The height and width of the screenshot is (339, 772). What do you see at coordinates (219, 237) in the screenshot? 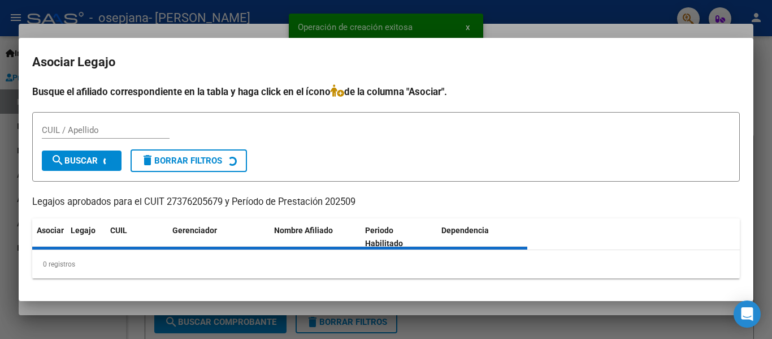
I see `datatable-header-cell: Gerenciador` at bounding box center [219, 237].